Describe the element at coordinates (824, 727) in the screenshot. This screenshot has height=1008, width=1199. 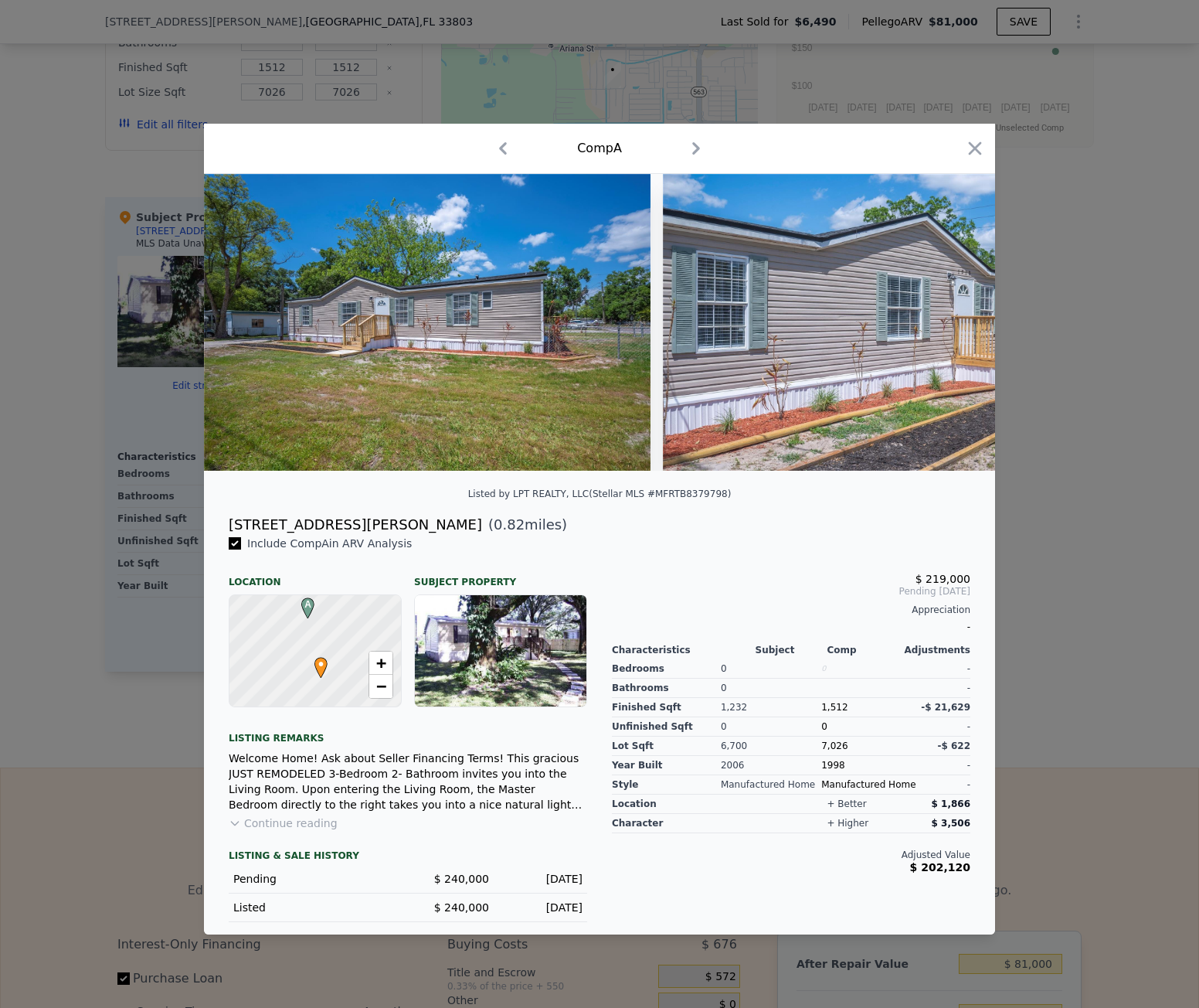
I see `span: 0` at that location.